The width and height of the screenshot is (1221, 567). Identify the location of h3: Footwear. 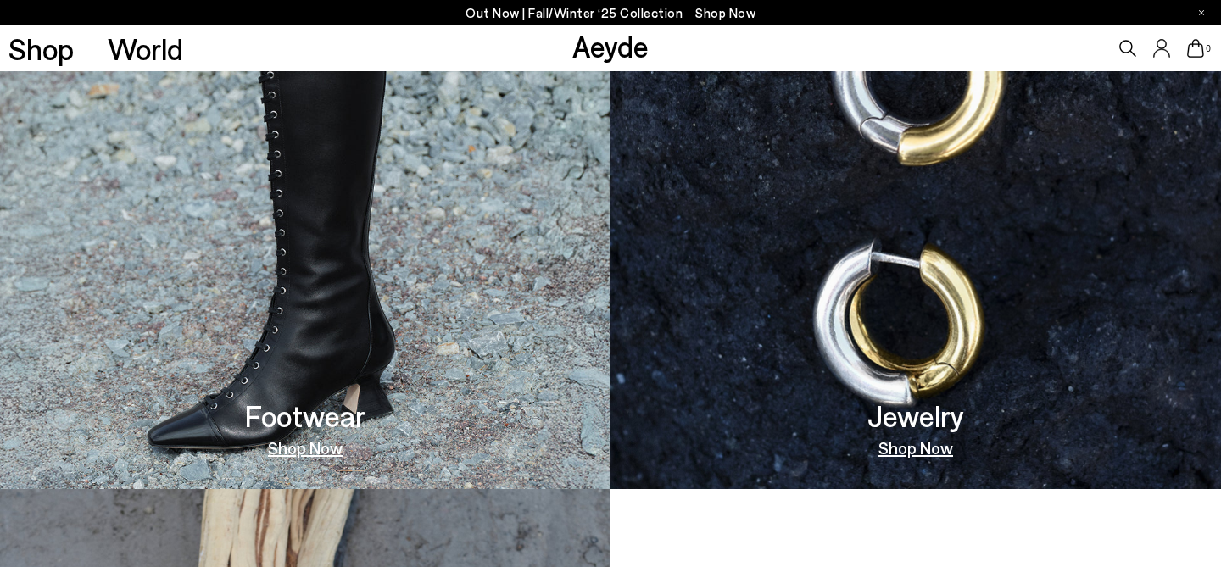
(305, 416).